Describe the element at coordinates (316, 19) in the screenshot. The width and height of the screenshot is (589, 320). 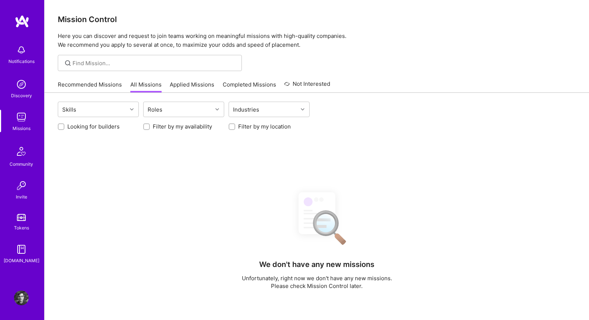
I see `h3: Mission Control` at that location.